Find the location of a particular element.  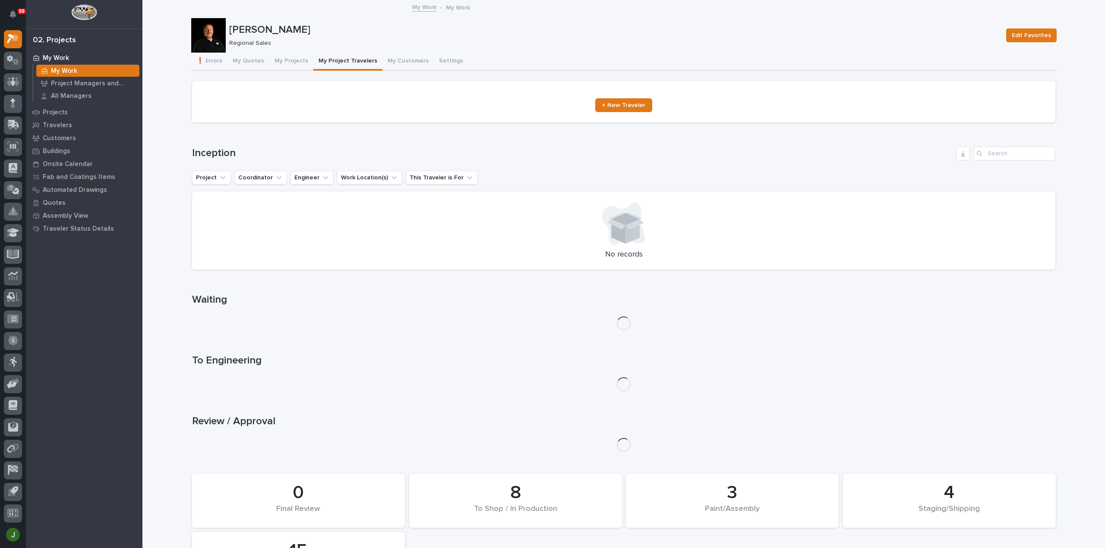

button: My Project Travelers is located at coordinates (348, 62).